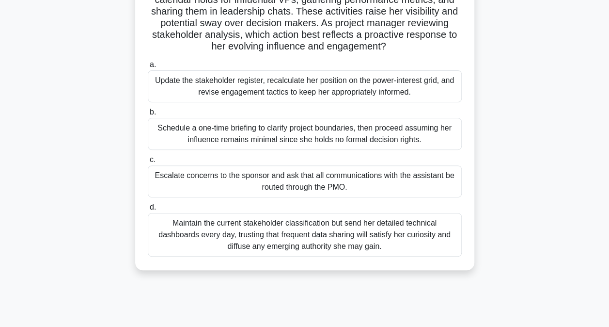  What do you see at coordinates (305, 86) in the screenshot?
I see `div: Update the stakeholder register, recalculate her position on the power-interest grid, and revise ...` at bounding box center [305, 86].